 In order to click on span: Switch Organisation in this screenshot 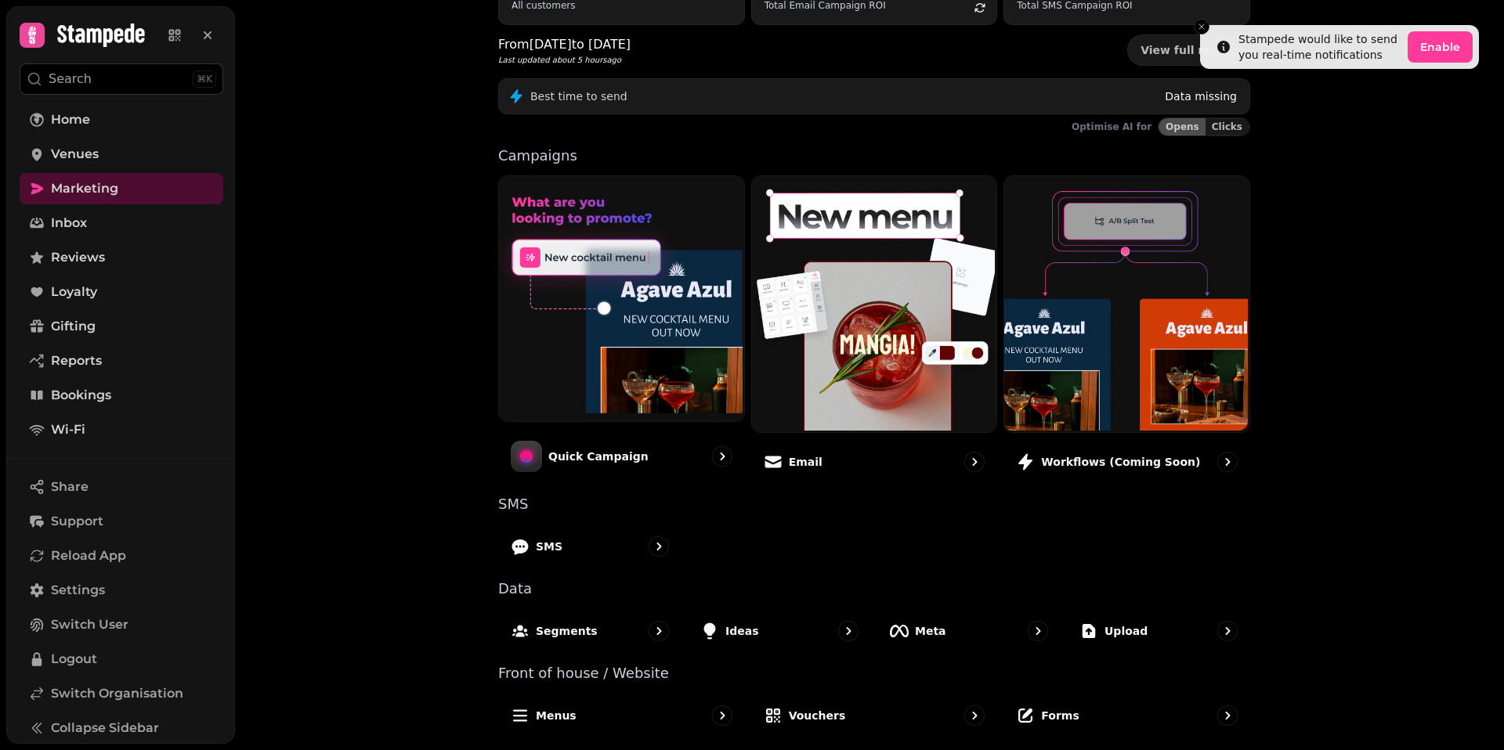, I will do `click(117, 694)`.